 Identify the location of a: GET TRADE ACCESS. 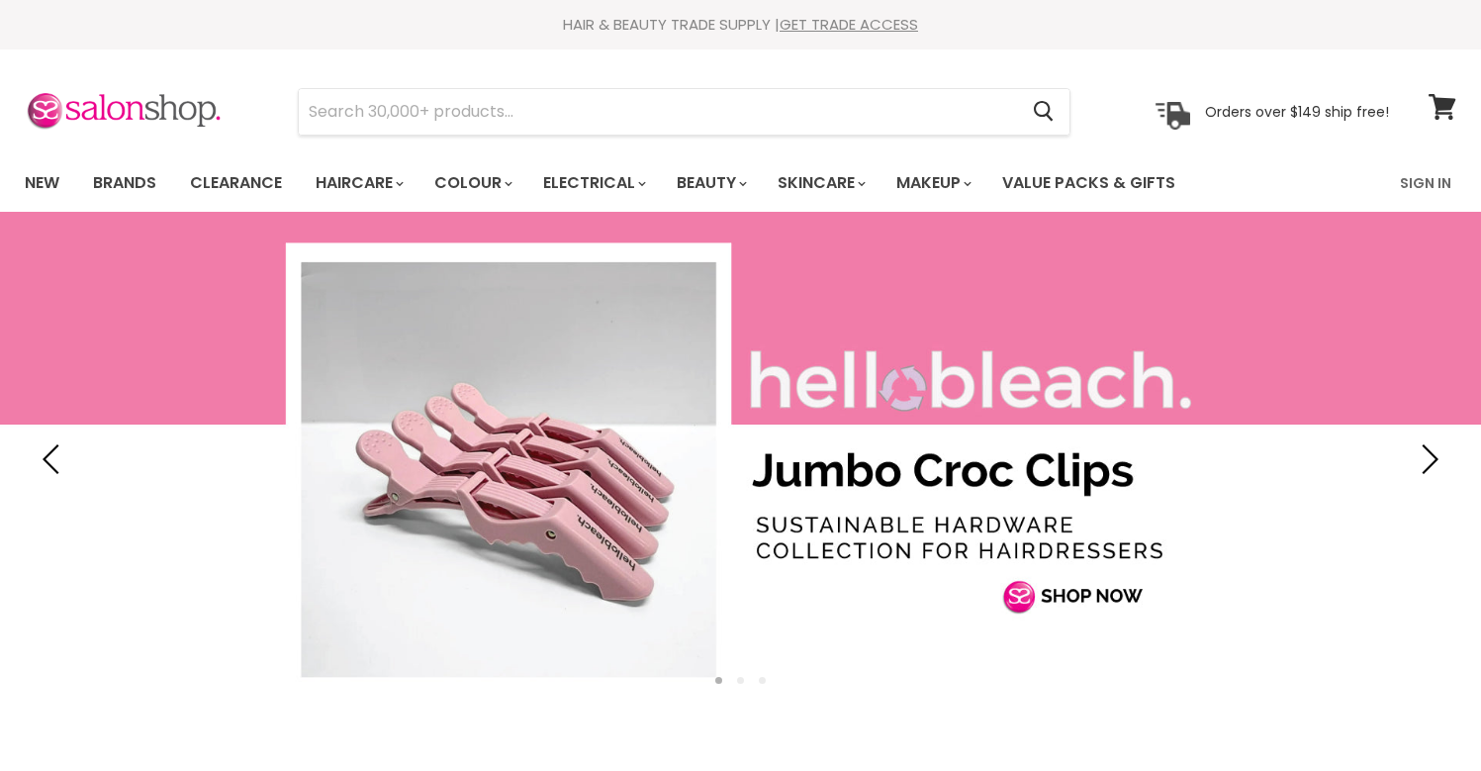
(849, 24).